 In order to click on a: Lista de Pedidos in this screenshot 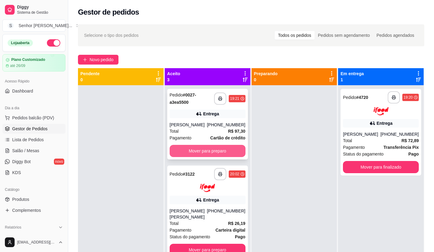, I will do `click(34, 140)`.